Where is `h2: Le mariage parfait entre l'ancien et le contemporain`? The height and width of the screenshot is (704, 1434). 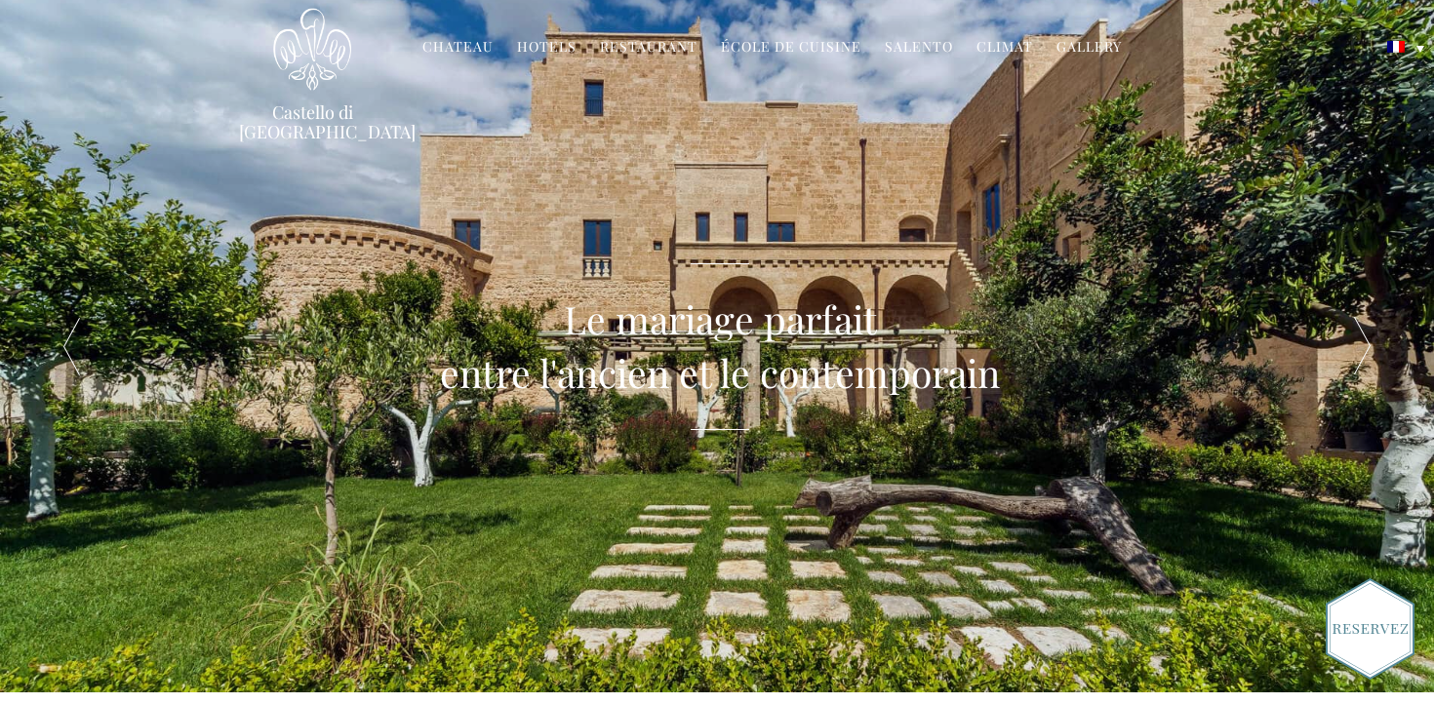 h2: Le mariage parfait entre l'ancien et le contemporain is located at coordinates (720, 346).